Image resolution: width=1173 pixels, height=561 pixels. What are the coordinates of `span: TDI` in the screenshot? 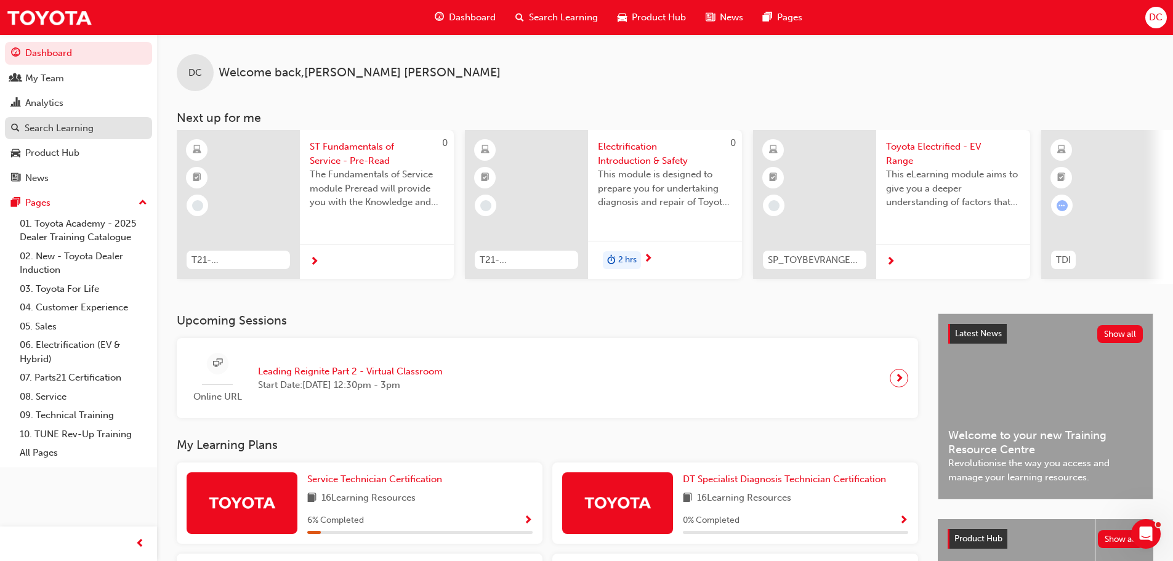 It's located at (1063, 260).